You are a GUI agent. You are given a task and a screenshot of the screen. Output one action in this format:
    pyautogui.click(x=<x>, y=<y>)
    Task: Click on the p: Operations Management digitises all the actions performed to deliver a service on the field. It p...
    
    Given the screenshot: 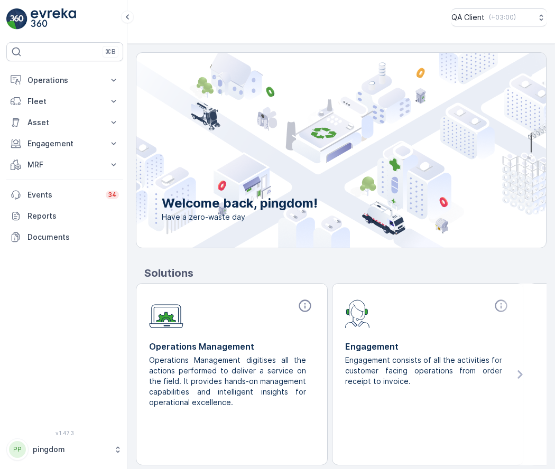 What is the action you would take?
    pyautogui.click(x=227, y=382)
    